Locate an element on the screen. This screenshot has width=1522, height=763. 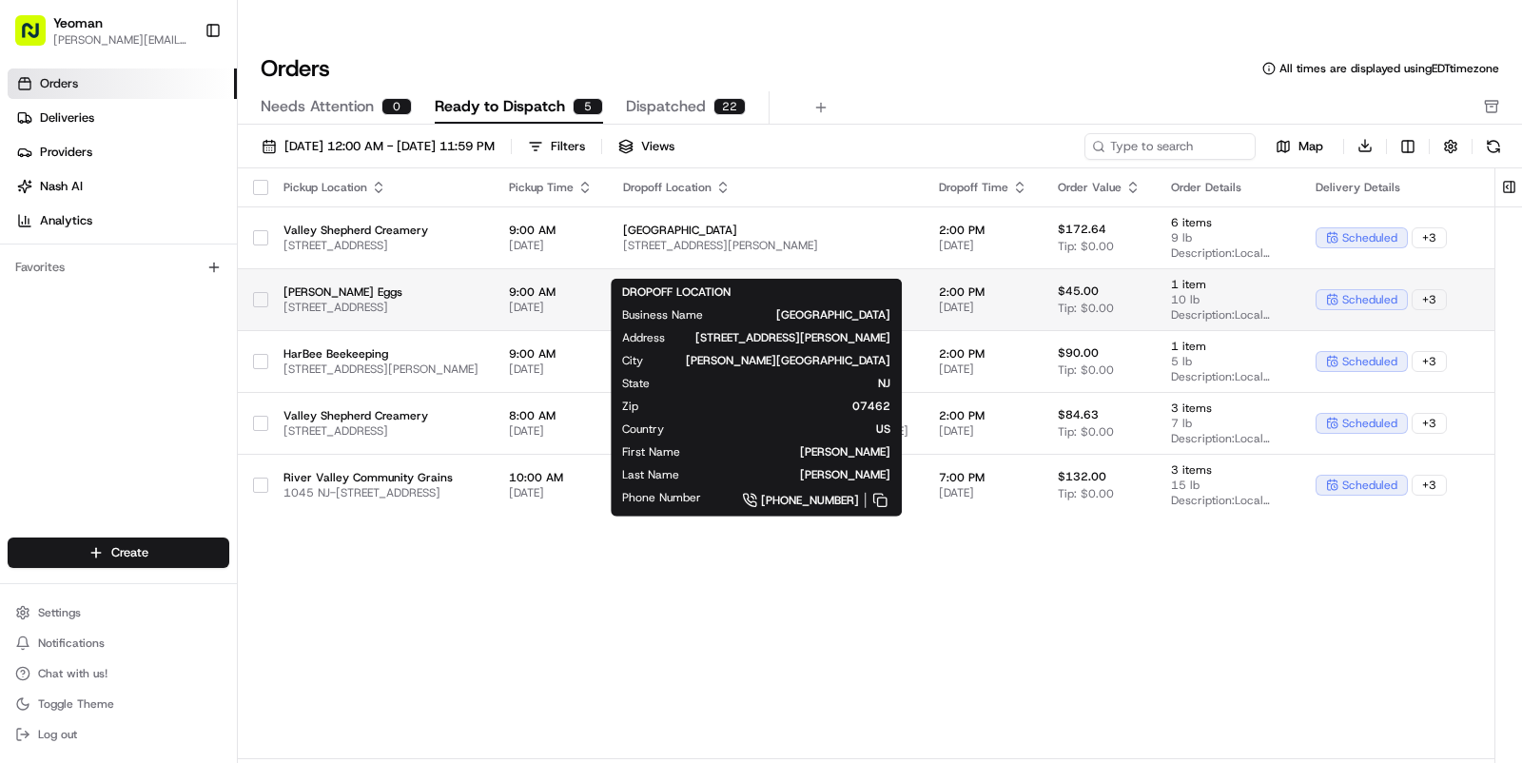
button: Notifications is located at coordinates (118, 643).